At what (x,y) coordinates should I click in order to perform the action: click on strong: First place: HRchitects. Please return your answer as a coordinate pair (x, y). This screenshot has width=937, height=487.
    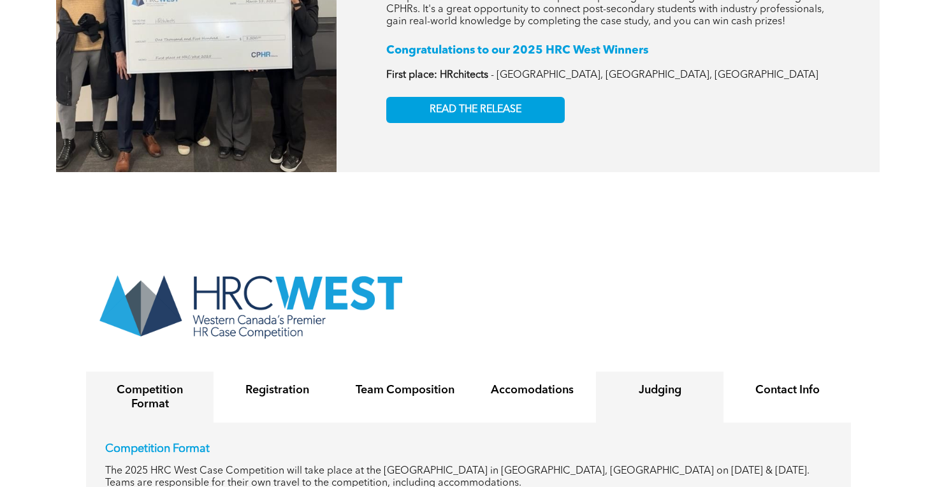
    Looking at the image, I should click on (437, 75).